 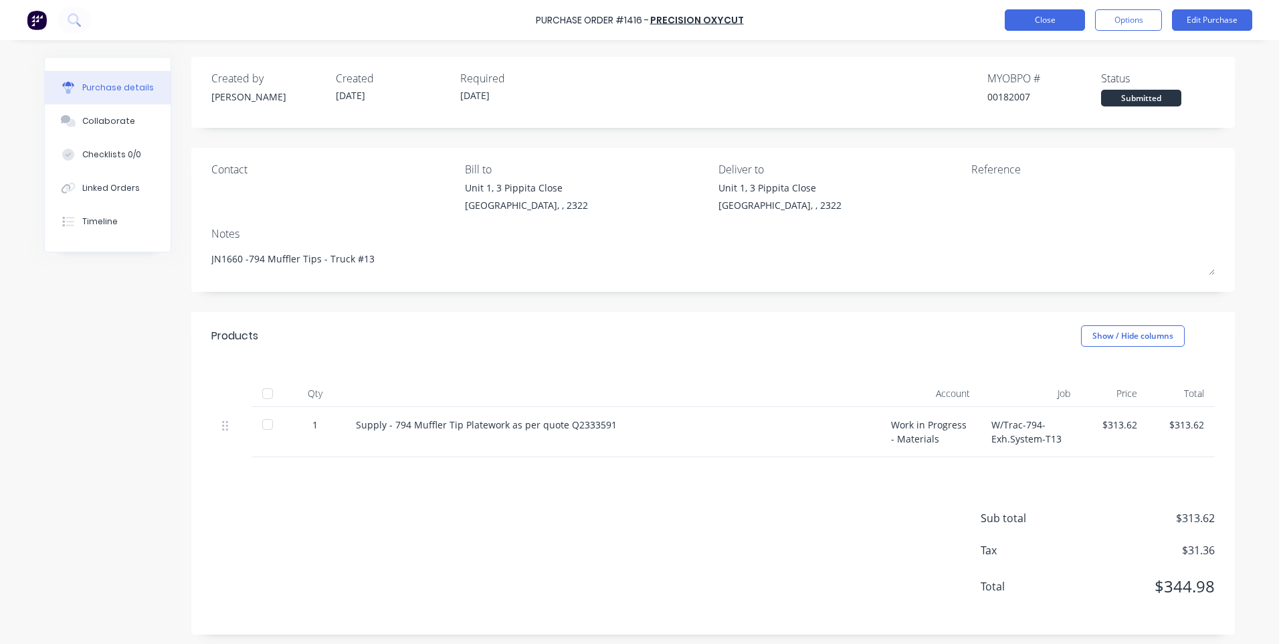 I want to click on div: Supply - 794 Muffler Tip Platework as per quote Q2333591, so click(x=613, y=424).